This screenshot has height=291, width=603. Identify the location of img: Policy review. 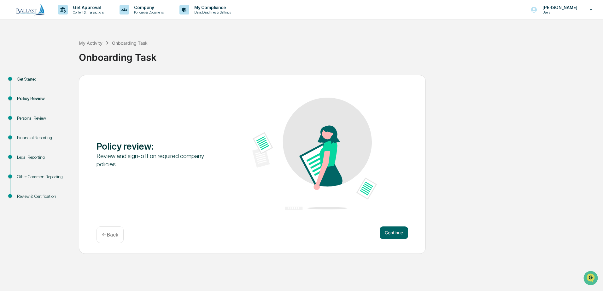
(314, 154).